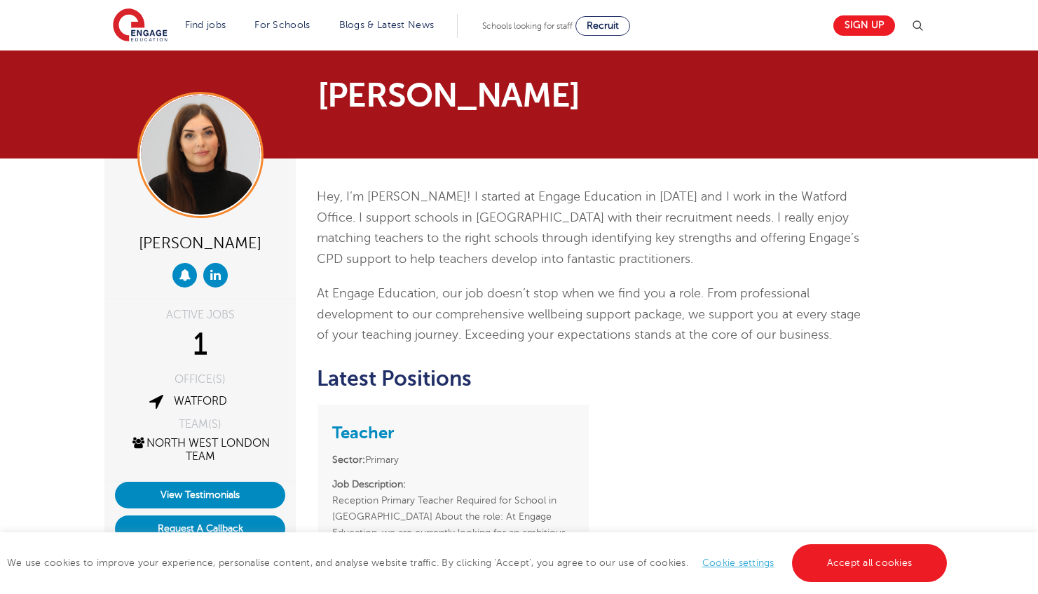 The image size is (1038, 594). Describe the element at coordinates (200, 495) in the screenshot. I see `a: View Testimonials` at that location.